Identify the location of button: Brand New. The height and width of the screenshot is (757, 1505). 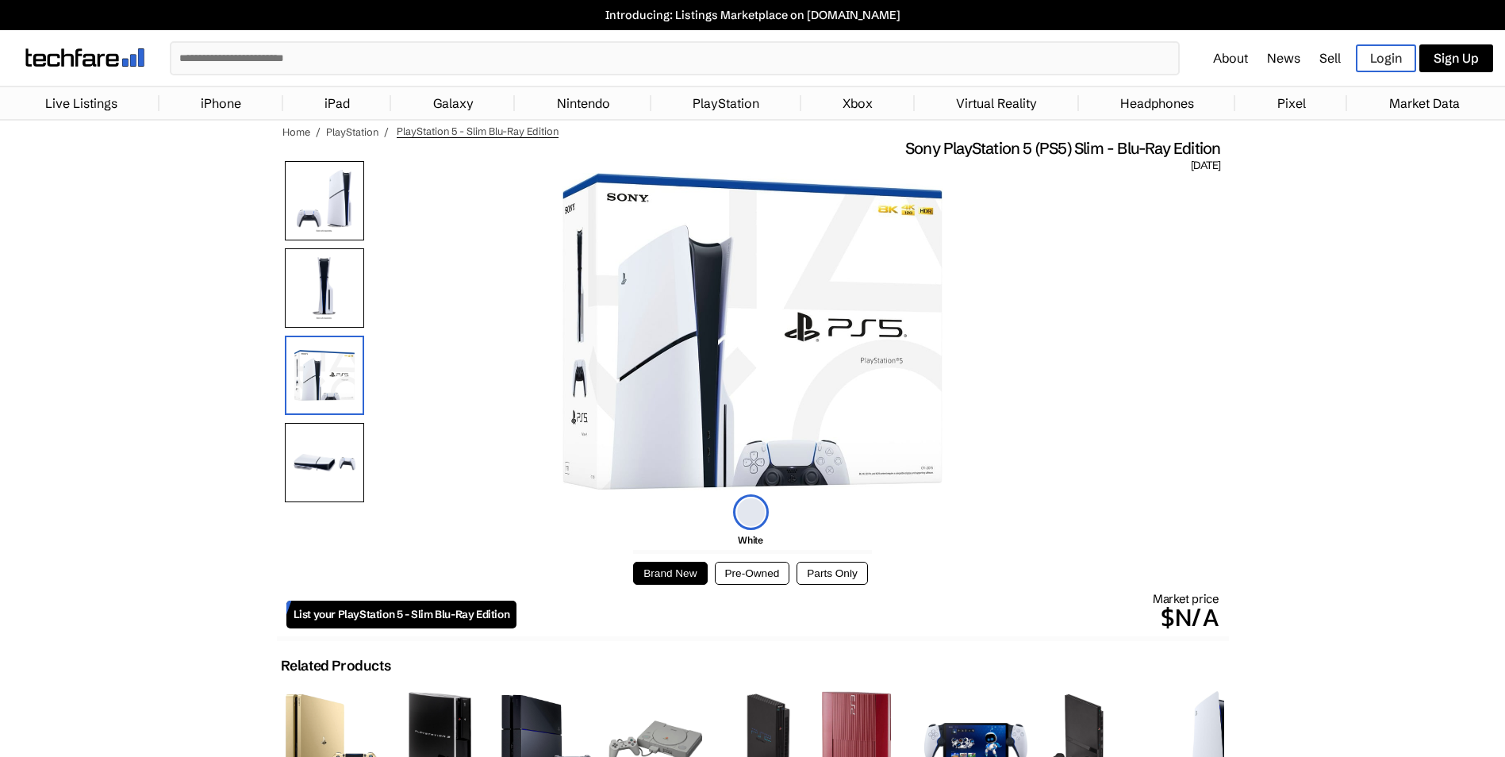
(670, 573).